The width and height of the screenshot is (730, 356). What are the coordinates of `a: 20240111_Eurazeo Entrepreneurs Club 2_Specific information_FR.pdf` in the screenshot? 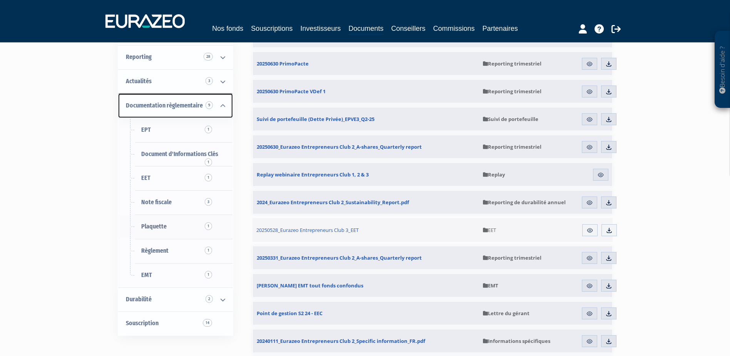 It's located at (366, 341).